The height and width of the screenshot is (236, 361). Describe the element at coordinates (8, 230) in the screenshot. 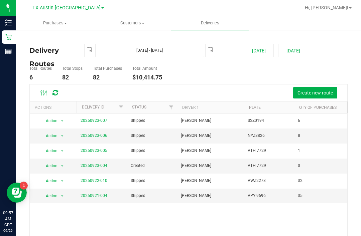

I see `p: 09/26` at that location.